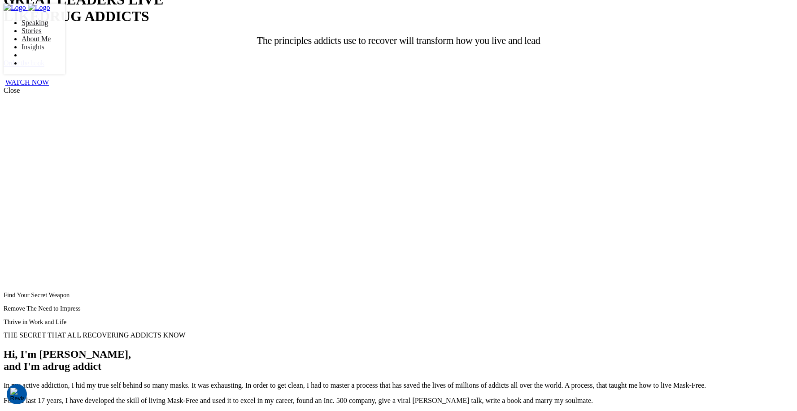  What do you see at coordinates (94, 16) in the screenshot?
I see `span: DRUG ADDICTS` at bounding box center [94, 16].